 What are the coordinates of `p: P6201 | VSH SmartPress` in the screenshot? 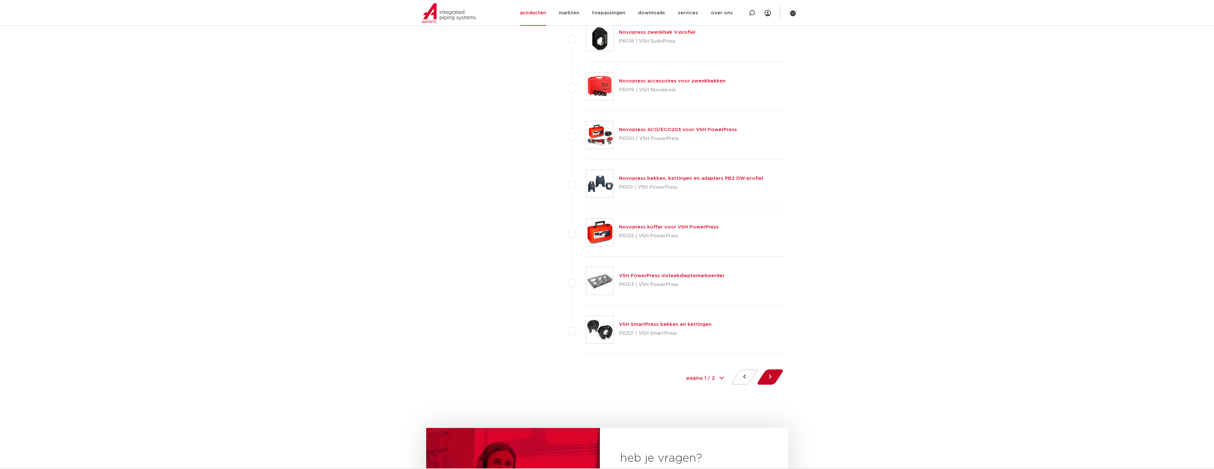 It's located at (665, 333).